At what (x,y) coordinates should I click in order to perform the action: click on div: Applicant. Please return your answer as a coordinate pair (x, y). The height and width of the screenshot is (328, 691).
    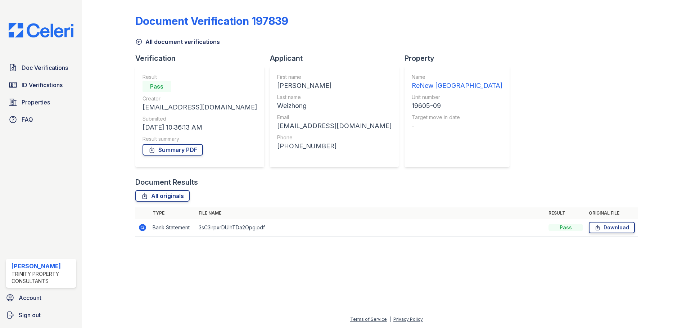
    Looking at the image, I should click on (337, 58).